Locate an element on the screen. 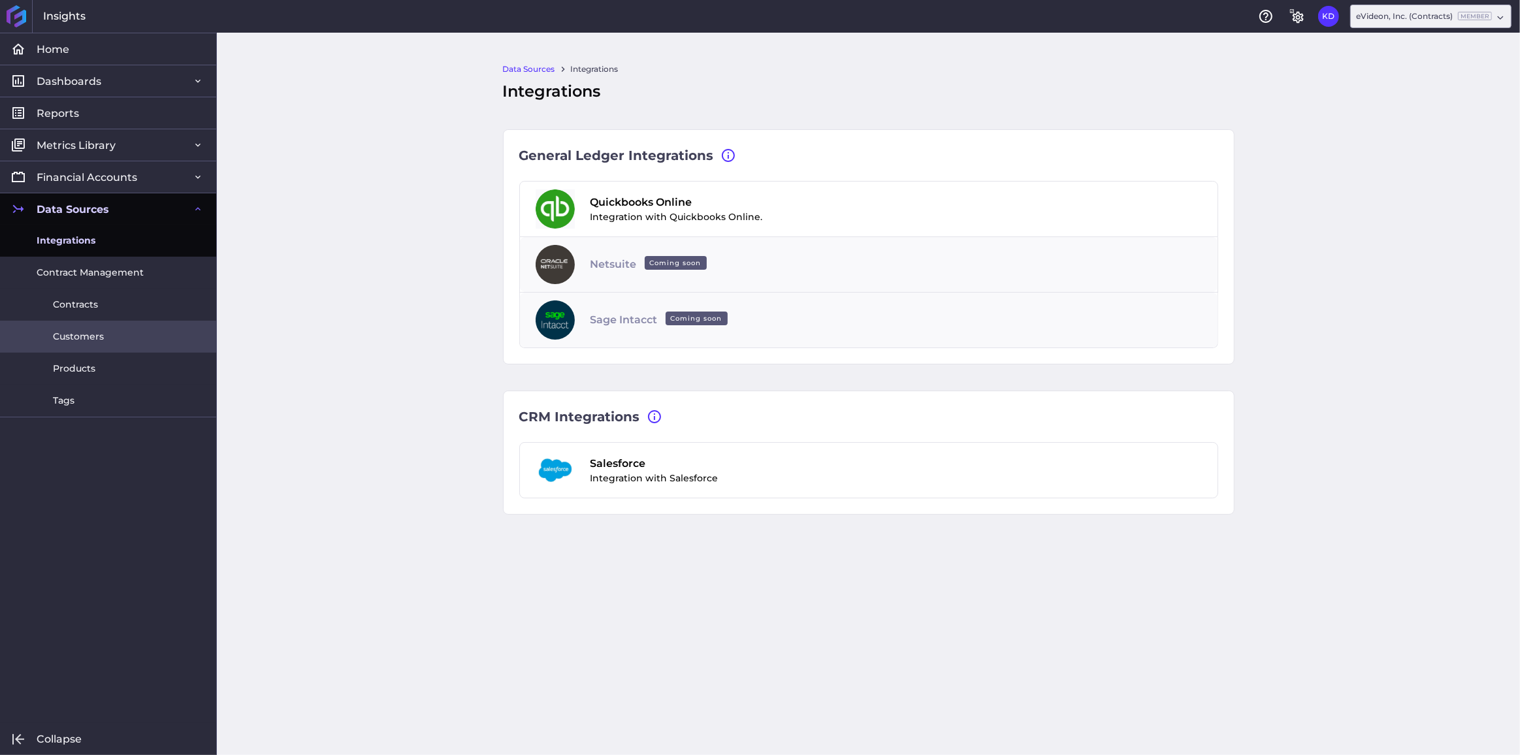 This screenshot has height=755, width=1520. span: Integrations is located at coordinates (66, 240).